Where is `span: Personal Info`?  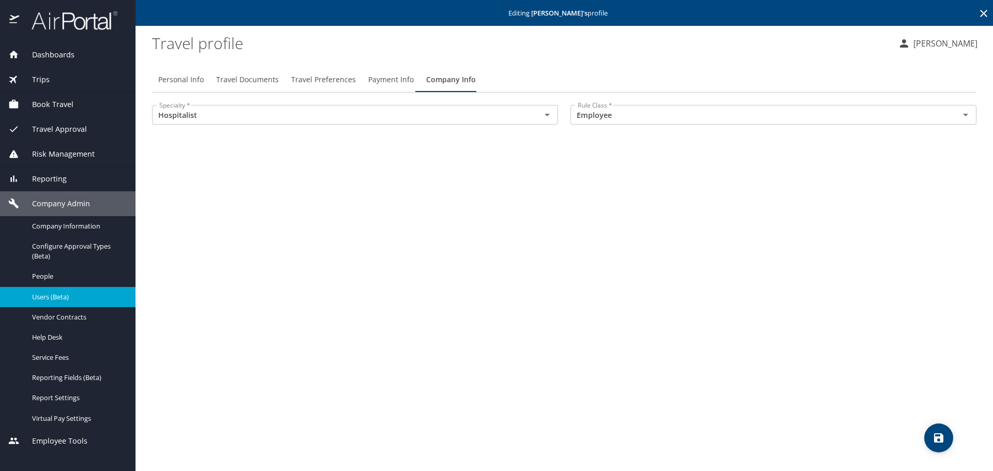
span: Personal Info is located at coordinates (181, 80).